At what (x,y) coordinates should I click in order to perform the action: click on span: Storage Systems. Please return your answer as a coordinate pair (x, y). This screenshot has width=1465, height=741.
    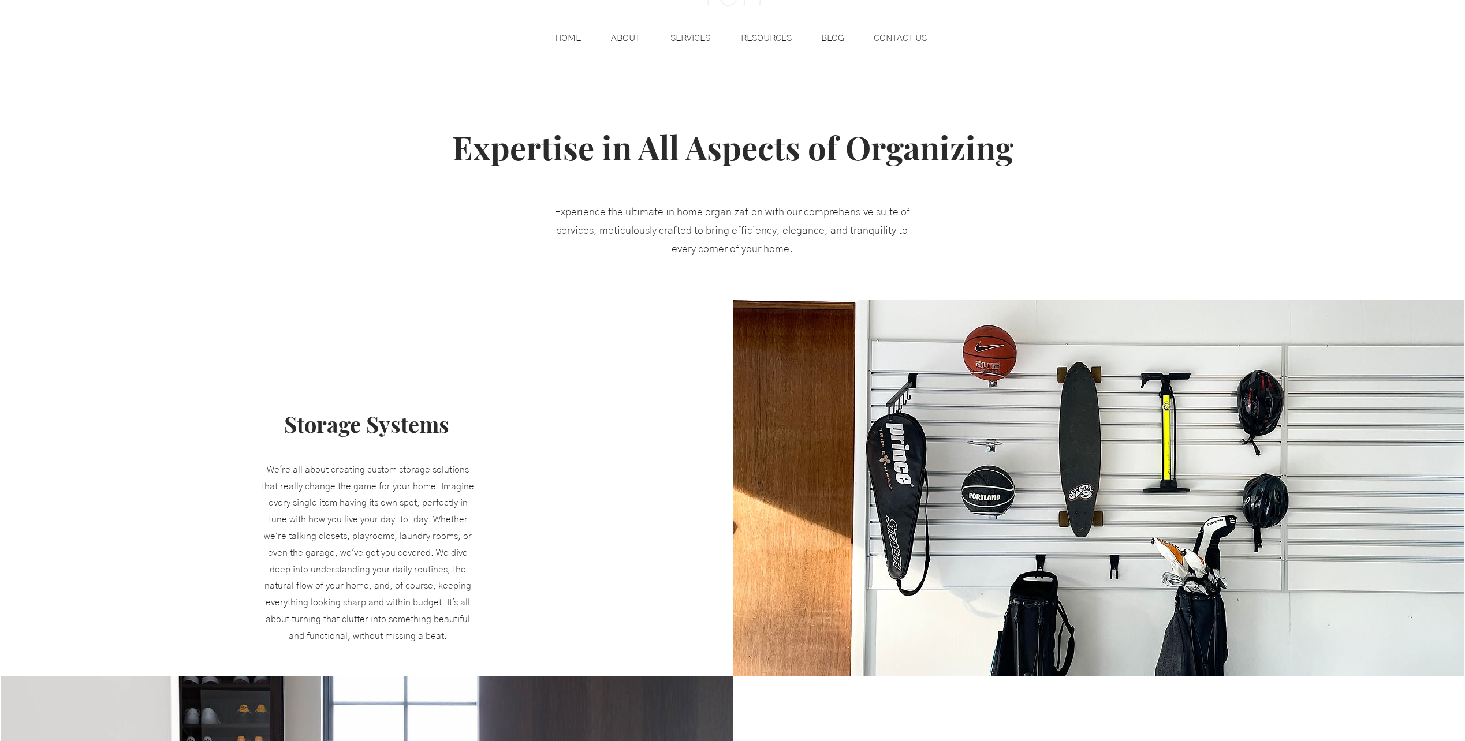
    Looking at the image, I should click on (367, 424).